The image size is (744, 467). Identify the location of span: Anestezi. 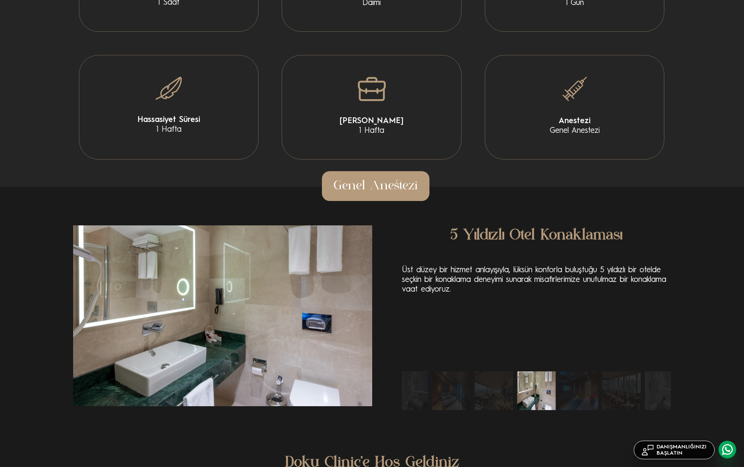
(575, 121).